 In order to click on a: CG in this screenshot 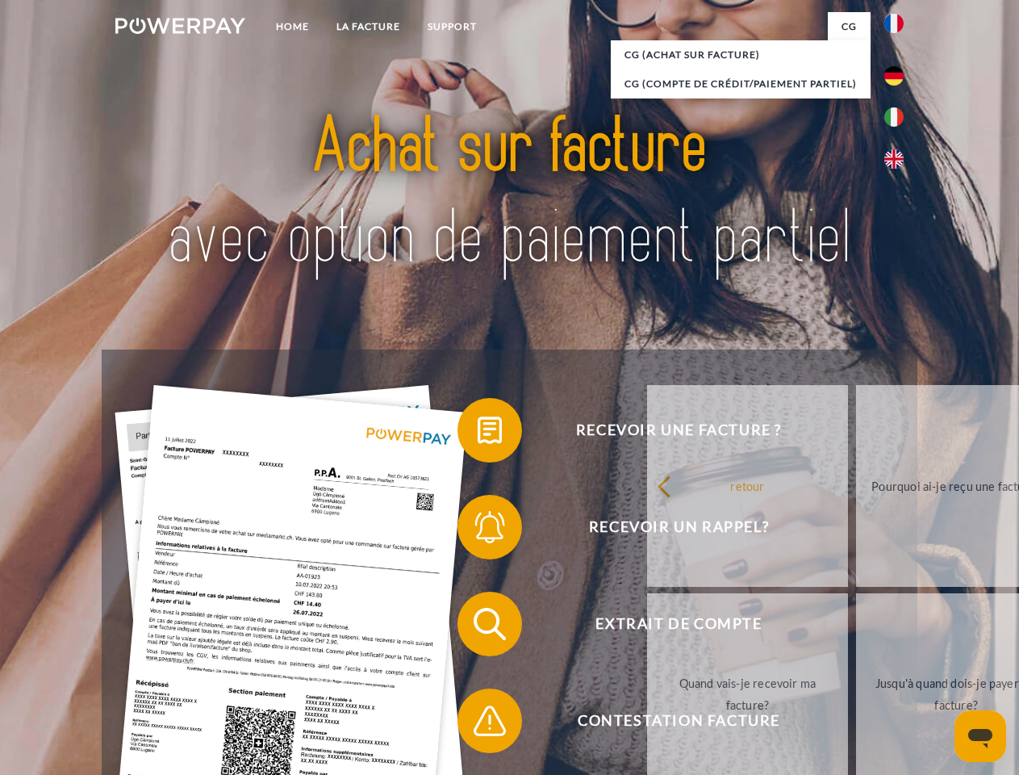, I will do `click(849, 27)`.